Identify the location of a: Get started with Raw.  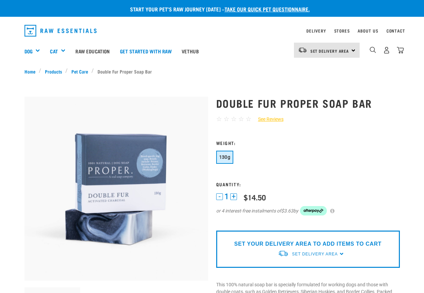
(146, 51).